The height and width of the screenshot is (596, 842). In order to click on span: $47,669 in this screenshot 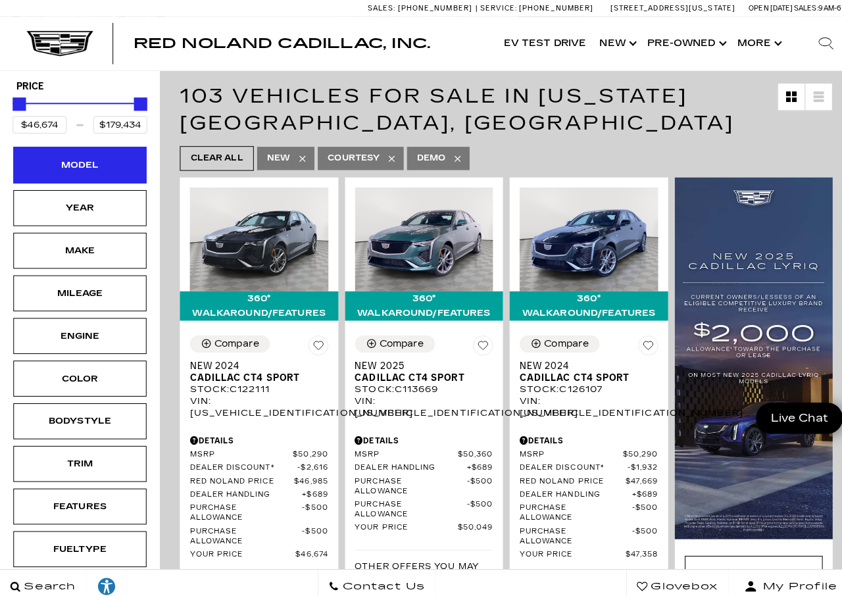, I will do `click(634, 476)`.